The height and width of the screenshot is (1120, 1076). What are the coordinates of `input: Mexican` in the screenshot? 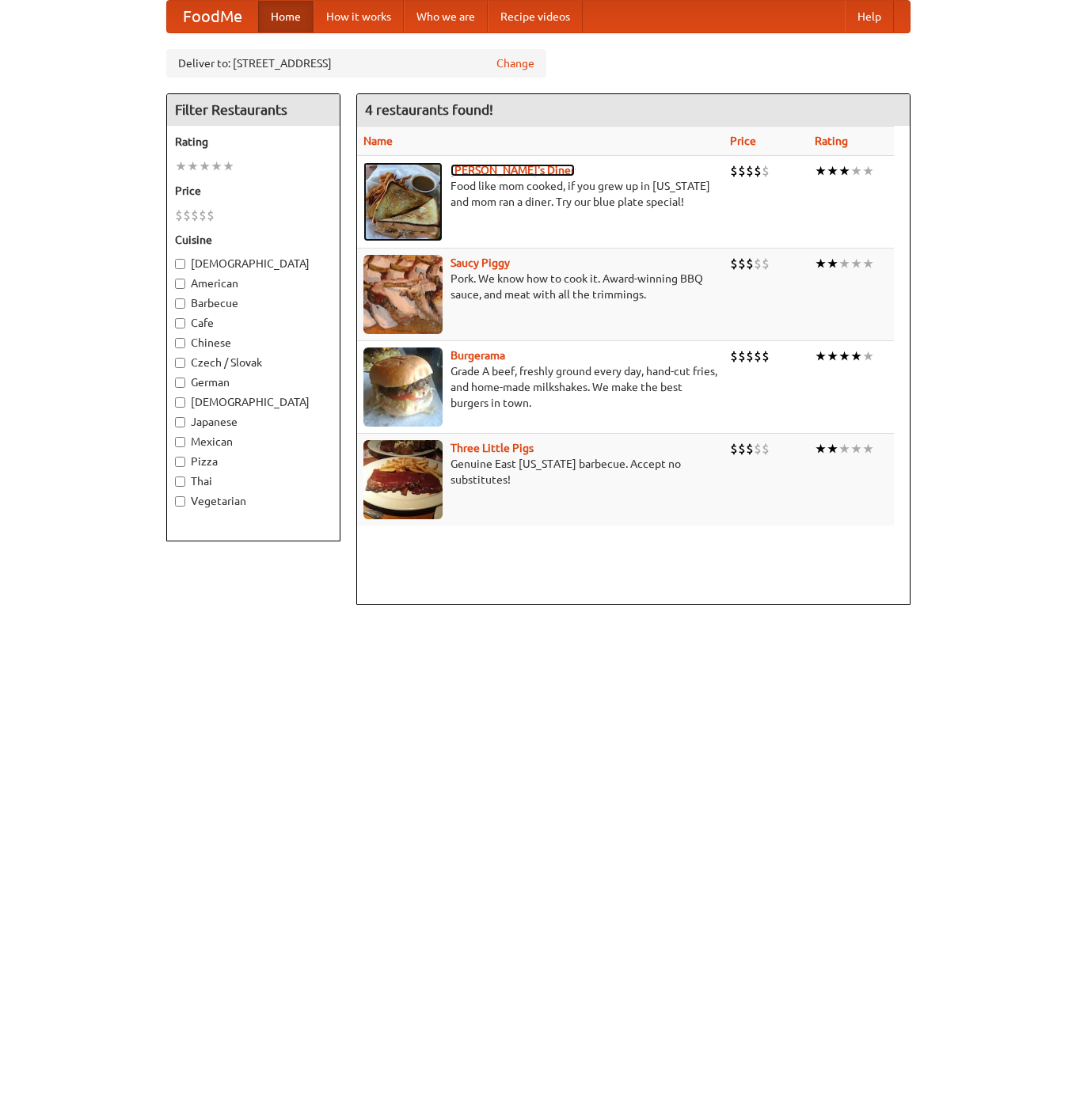 It's located at (179, 442).